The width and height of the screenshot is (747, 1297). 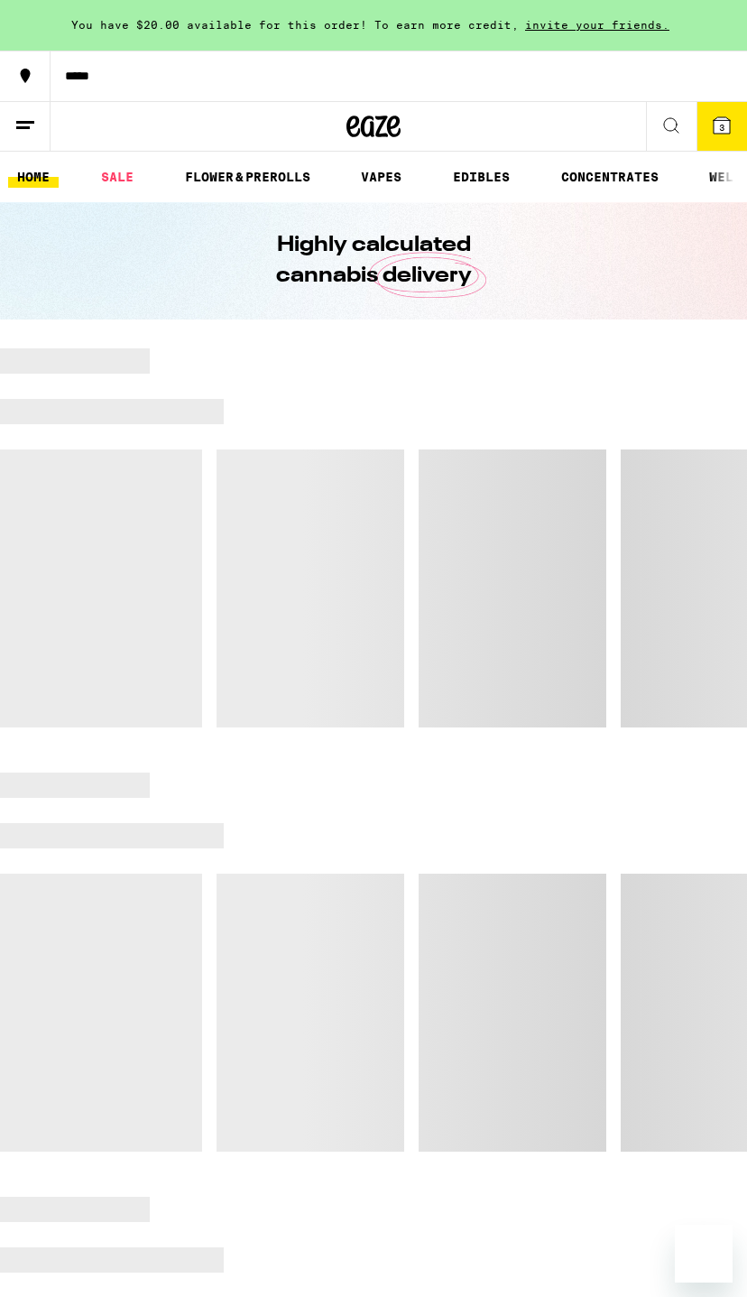 What do you see at coordinates (247, 177) in the screenshot?
I see `a: FLOWER & PREROLLS` at bounding box center [247, 177].